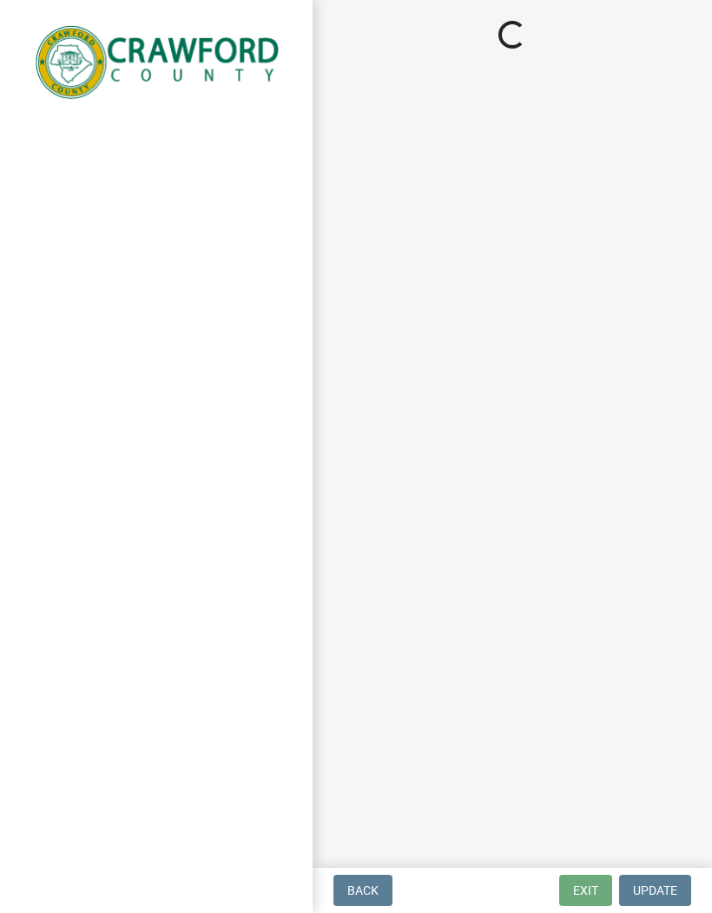  I want to click on button: Update, so click(654, 890).